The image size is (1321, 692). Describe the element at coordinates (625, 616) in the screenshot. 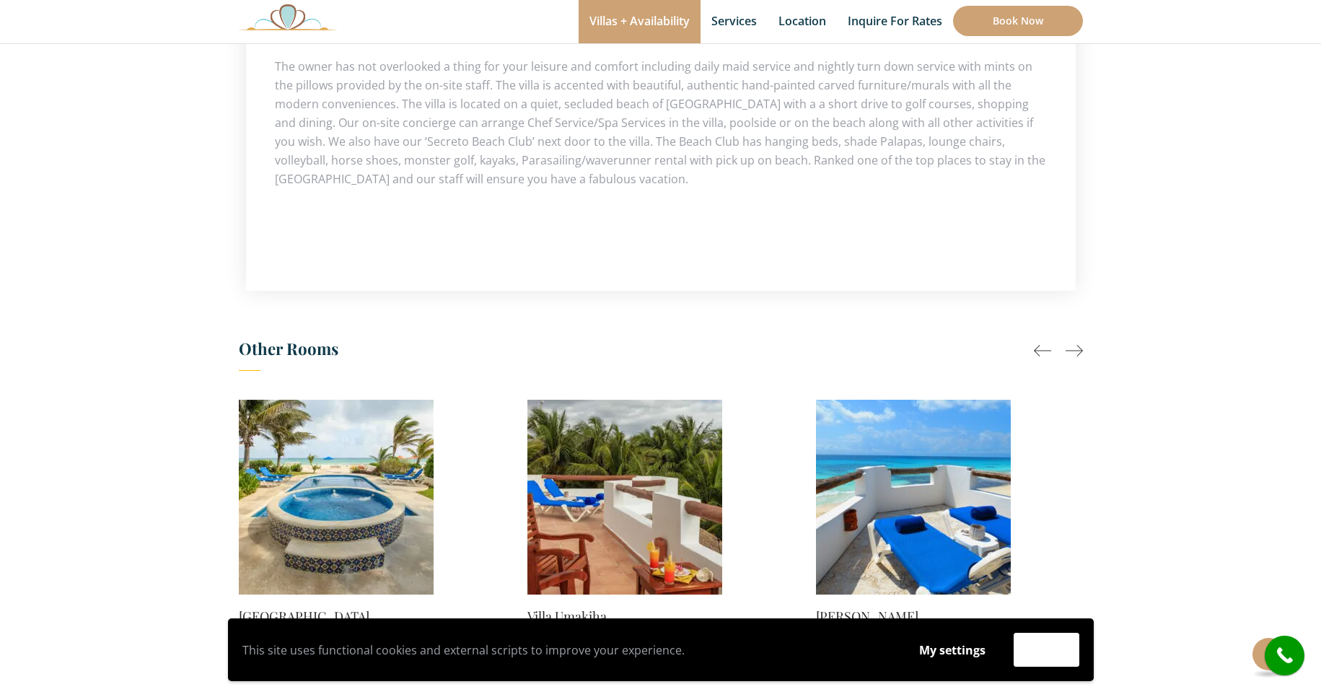

I see `a: Villa Umakiha` at that location.